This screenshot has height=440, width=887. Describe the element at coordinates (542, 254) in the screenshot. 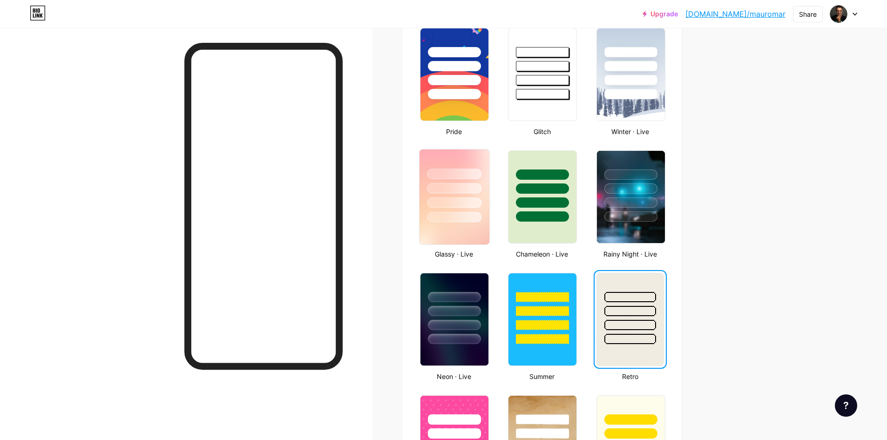

I see `div: Chameleon · Live` at that location.